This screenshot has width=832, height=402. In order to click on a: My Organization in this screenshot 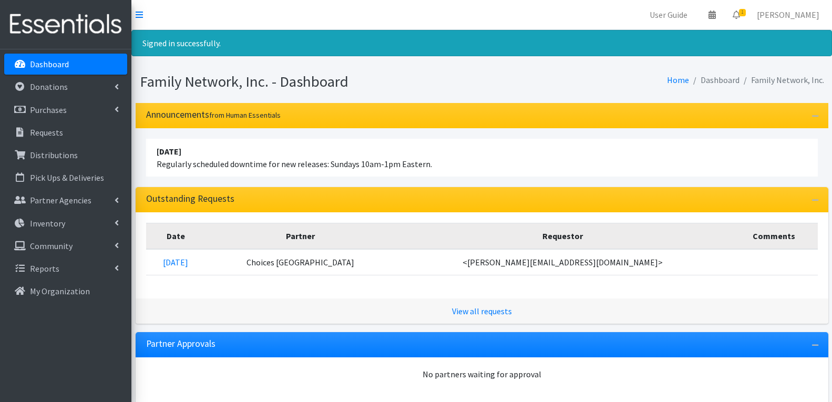, I will do `click(66, 291)`.